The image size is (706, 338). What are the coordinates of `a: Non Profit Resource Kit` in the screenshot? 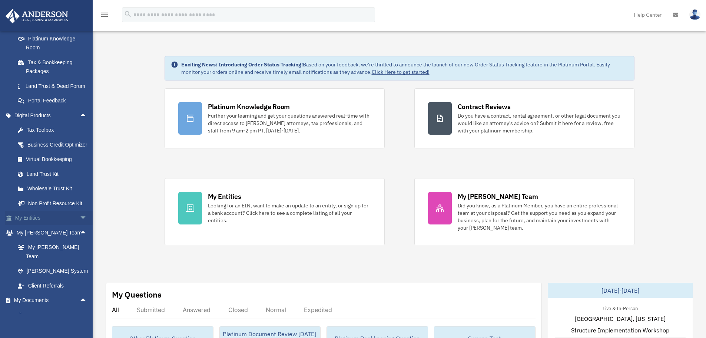 It's located at (54, 203).